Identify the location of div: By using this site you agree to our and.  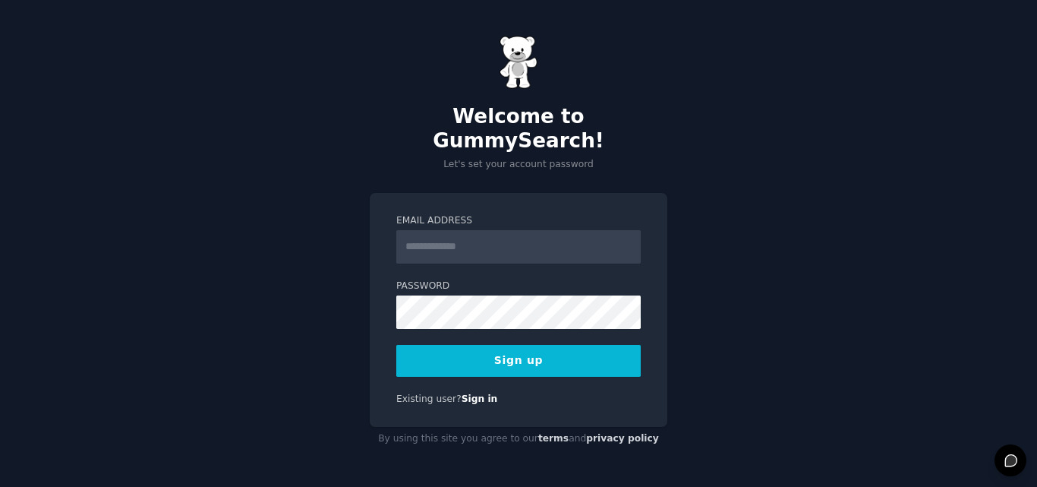
(519, 439).